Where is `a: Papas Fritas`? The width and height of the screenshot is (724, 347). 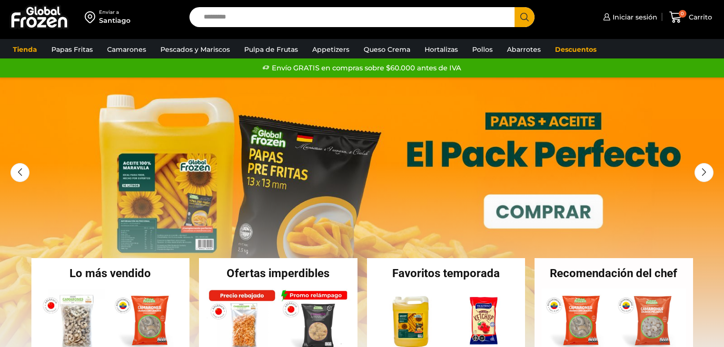 a: Papas Fritas is located at coordinates (72, 49).